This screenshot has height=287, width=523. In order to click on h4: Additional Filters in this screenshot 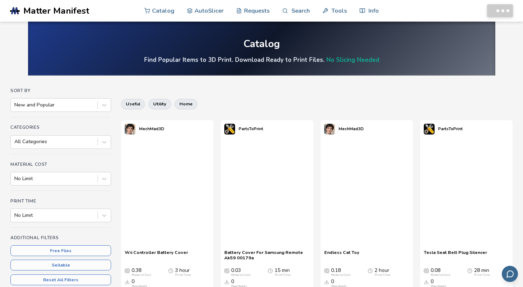, I will do `click(61, 237)`.